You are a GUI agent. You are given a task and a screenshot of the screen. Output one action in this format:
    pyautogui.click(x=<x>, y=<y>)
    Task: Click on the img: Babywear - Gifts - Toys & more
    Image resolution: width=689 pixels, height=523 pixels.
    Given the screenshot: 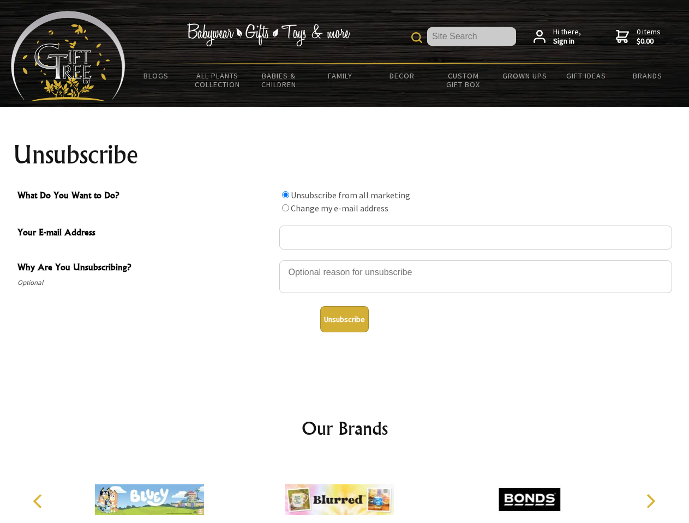 What is the action you would take?
    pyautogui.click(x=268, y=35)
    